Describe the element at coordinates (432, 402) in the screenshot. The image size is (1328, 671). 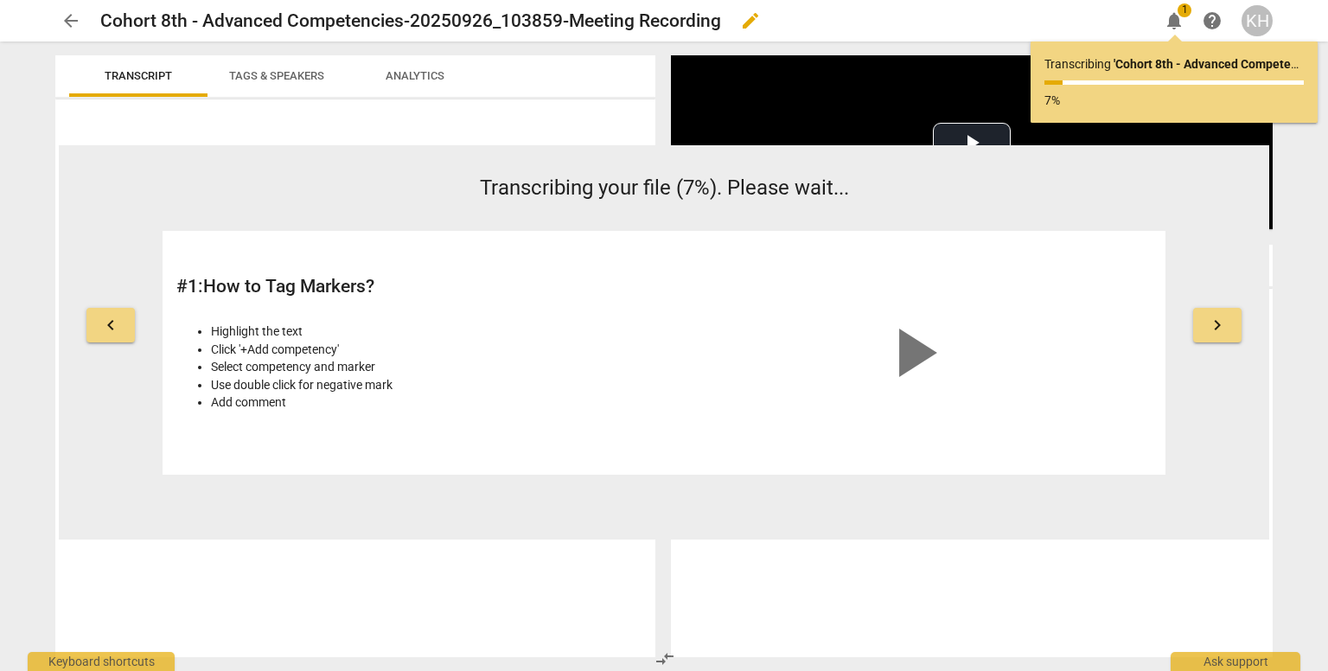
I see `li: Add comment` at that location.